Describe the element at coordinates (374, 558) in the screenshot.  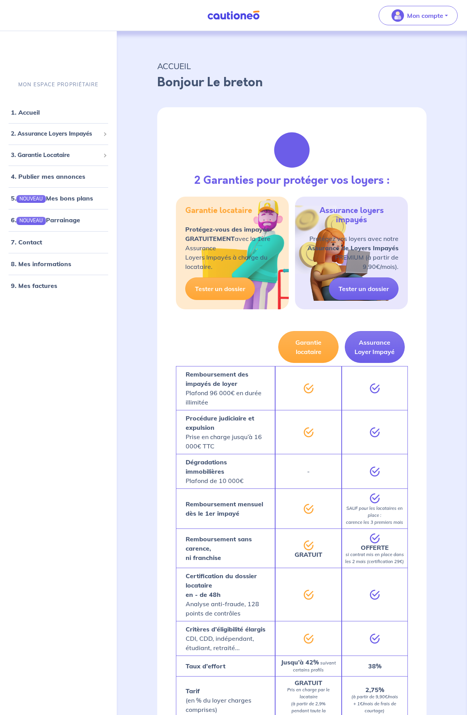
I see `em: si contrat mis en place dans les 2 mois (certification 29€)` at that location.